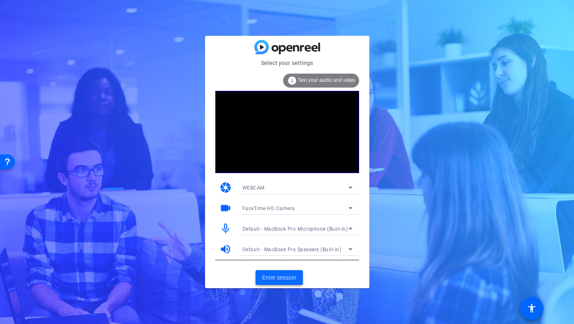  What do you see at coordinates (226, 249) in the screenshot?
I see `mat-icon: volume_up` at bounding box center [226, 249].